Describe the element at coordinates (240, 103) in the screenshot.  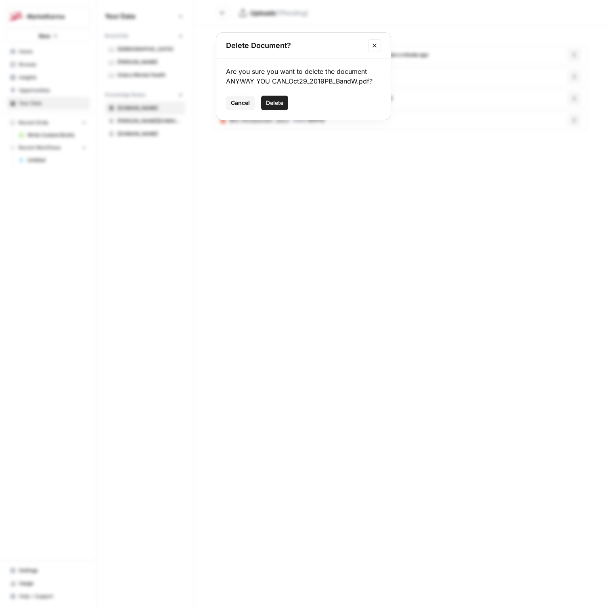
I see `button: Cancel` at that location.